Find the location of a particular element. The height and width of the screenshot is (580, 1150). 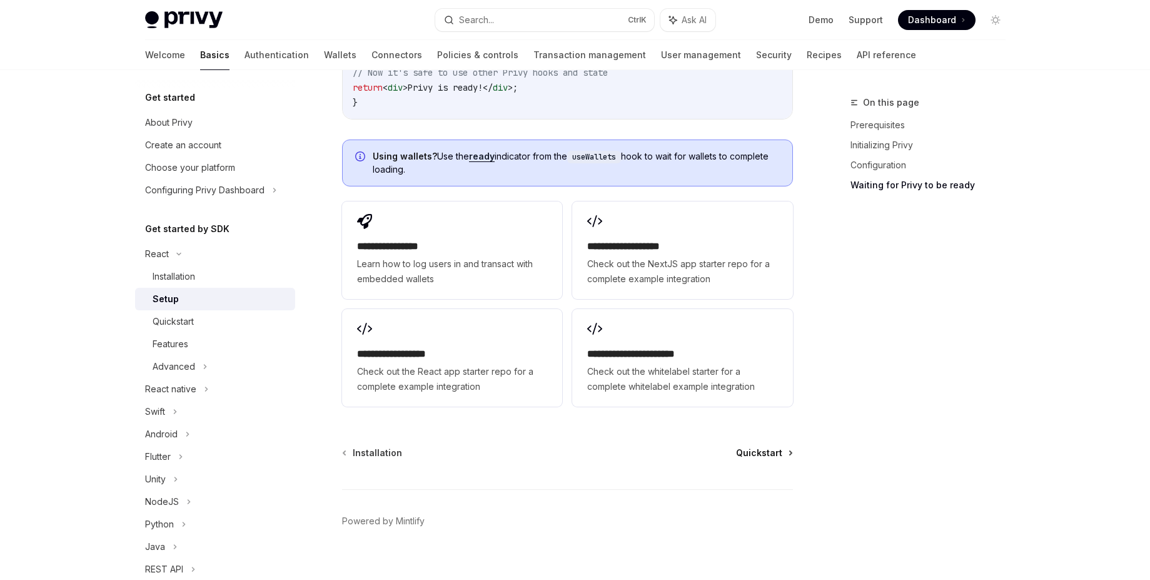

div: Flutter is located at coordinates (158, 456).